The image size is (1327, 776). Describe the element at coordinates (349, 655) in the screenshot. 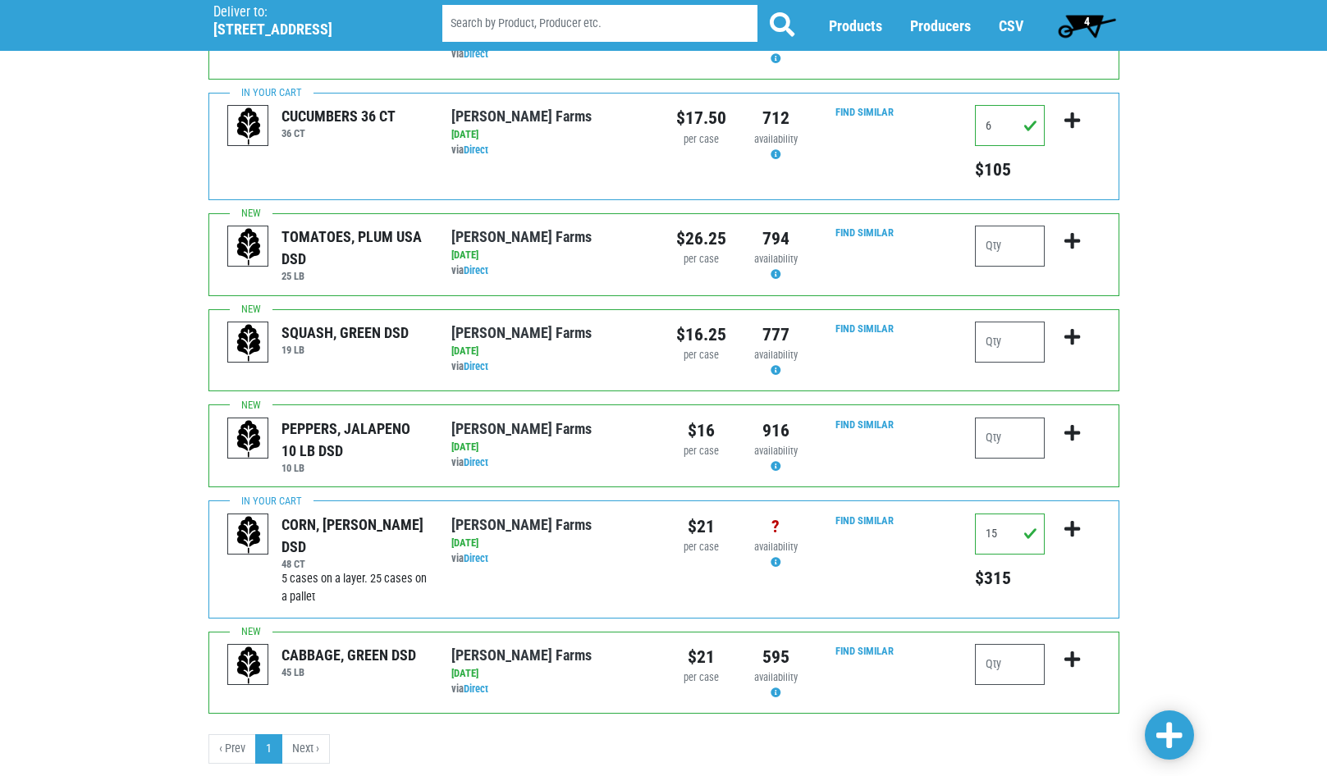

I see `div: CABBAGE, GREEN DSD` at that location.